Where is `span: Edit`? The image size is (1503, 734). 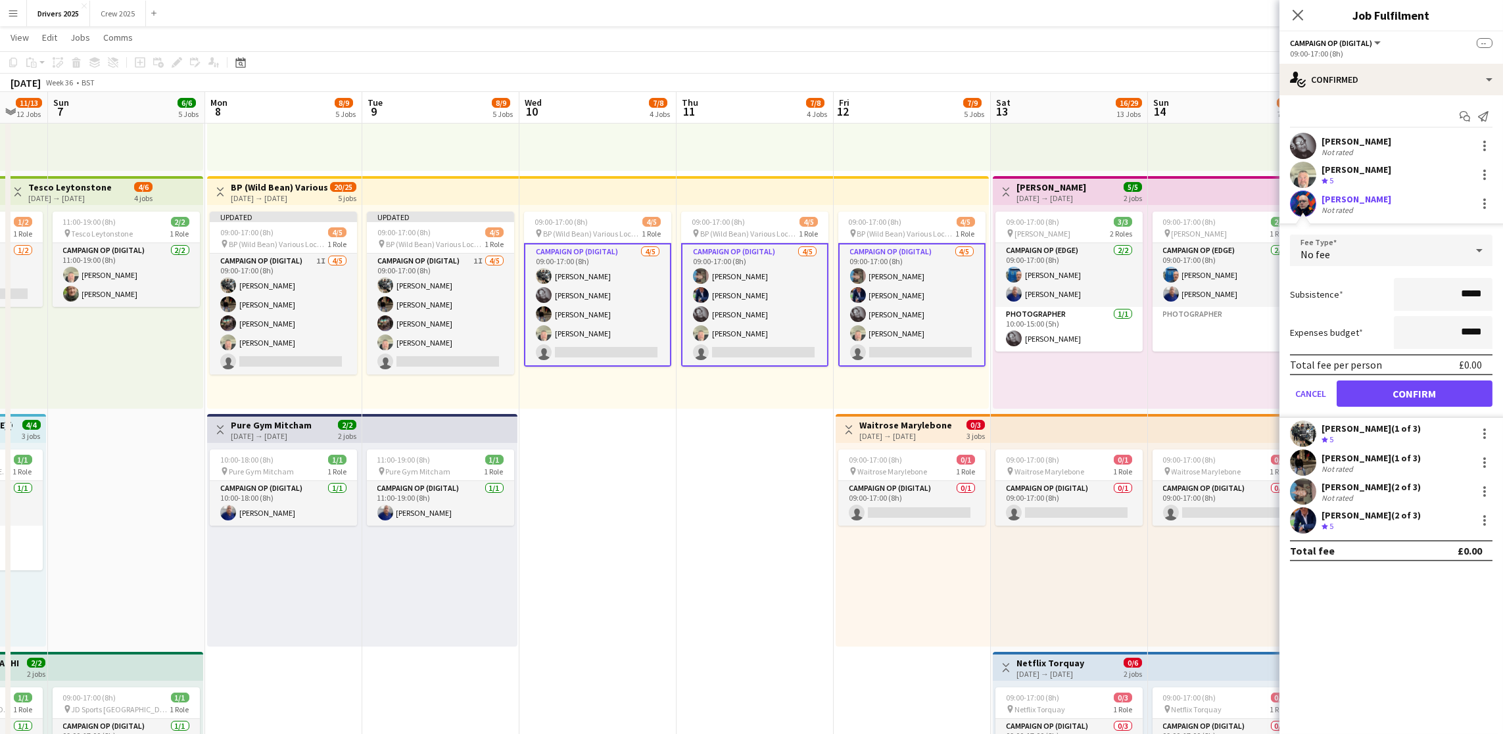
span: Edit is located at coordinates (49, 37).